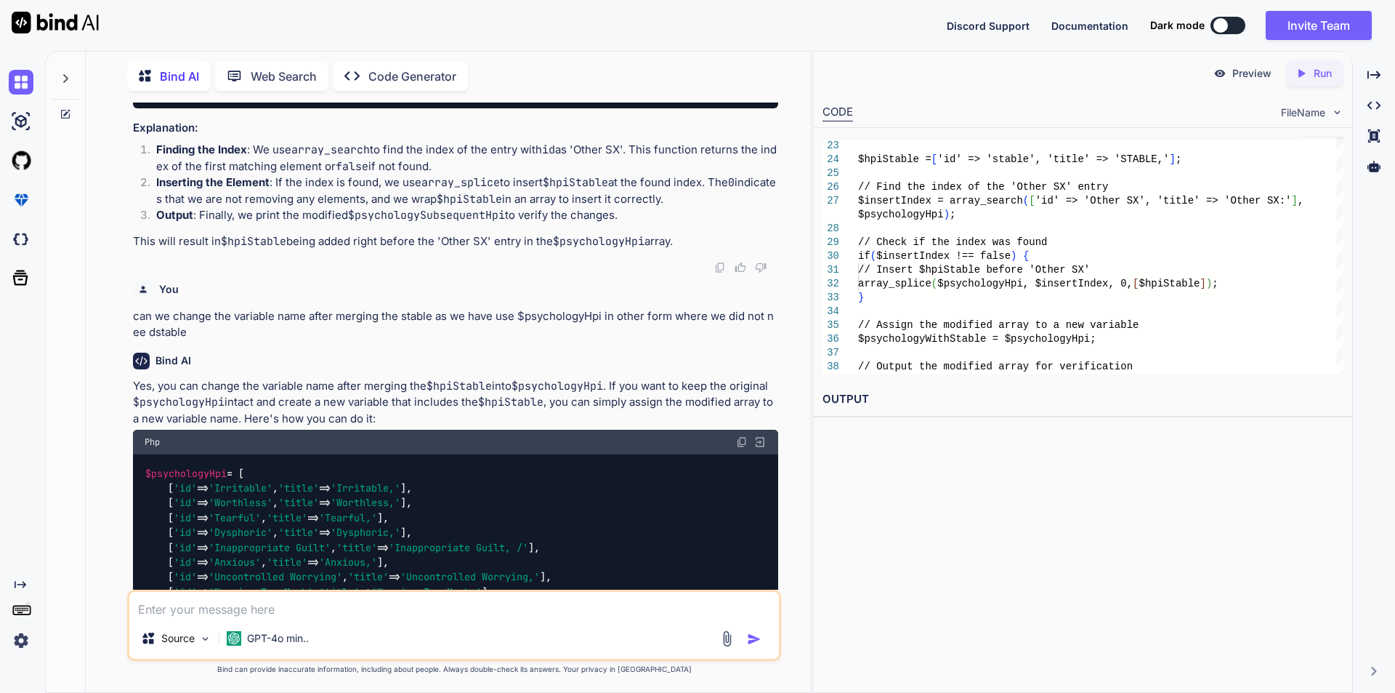 The width and height of the screenshot is (1395, 693). What do you see at coordinates (241, 488) in the screenshot?
I see `span: 'Irritable'` at bounding box center [241, 488].